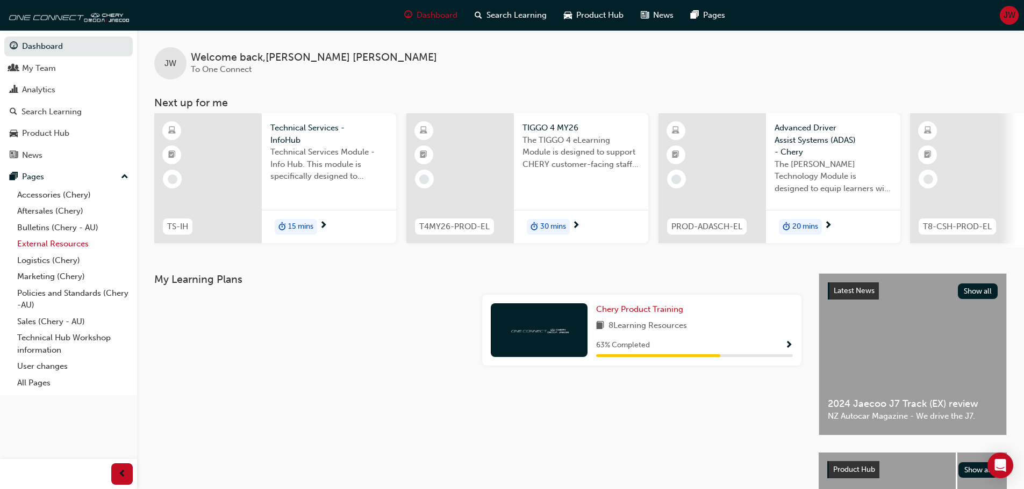  I want to click on a: Chery Product Training, so click(642, 309).